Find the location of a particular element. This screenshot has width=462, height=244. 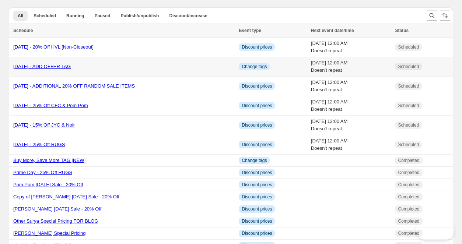

a: Other Surya Special Pricing FOR BLOG is located at coordinates (56, 221).